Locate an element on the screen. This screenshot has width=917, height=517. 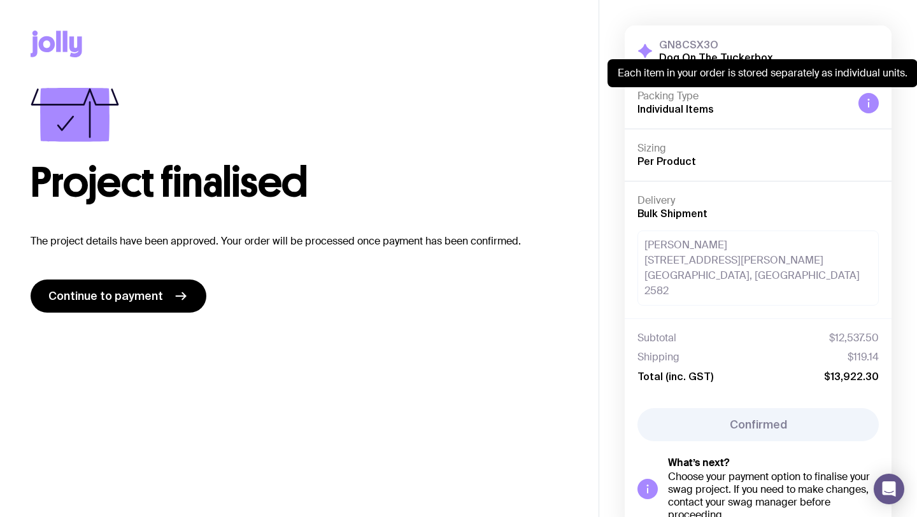
span: Continue to payment is located at coordinates (106, 296).